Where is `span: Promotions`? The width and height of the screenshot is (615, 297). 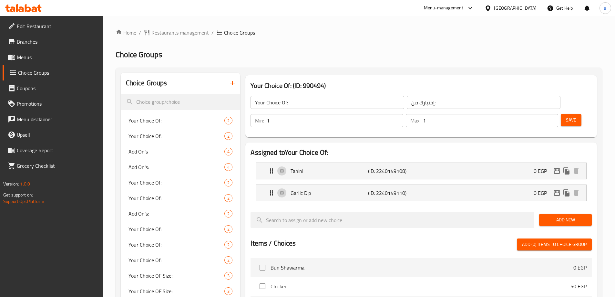 span: Promotions is located at coordinates (57, 104).